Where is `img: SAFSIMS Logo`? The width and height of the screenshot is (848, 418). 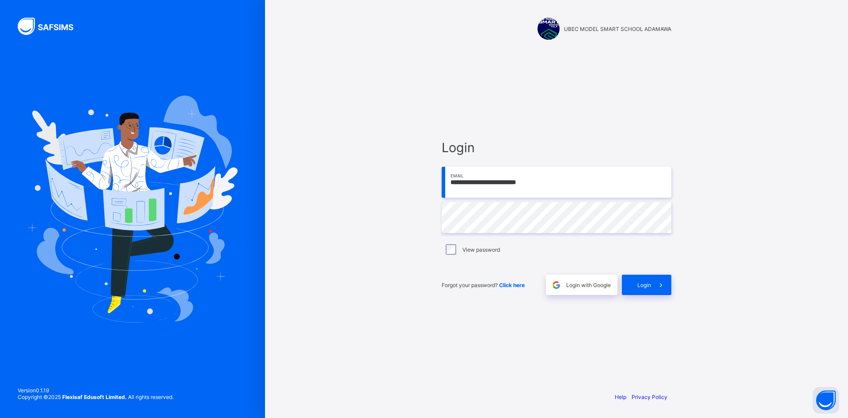 img: SAFSIMS Logo is located at coordinates (51, 26).